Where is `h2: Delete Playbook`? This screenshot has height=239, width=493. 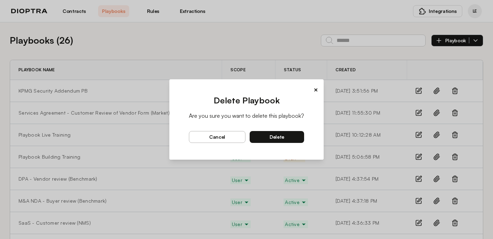 h2: Delete Playbook is located at coordinates (246, 100).